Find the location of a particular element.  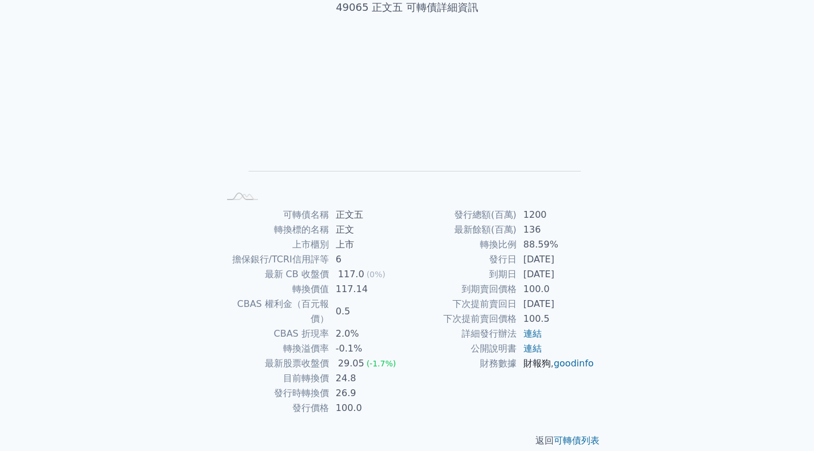

td: 轉換比例 is located at coordinates (461, 245).